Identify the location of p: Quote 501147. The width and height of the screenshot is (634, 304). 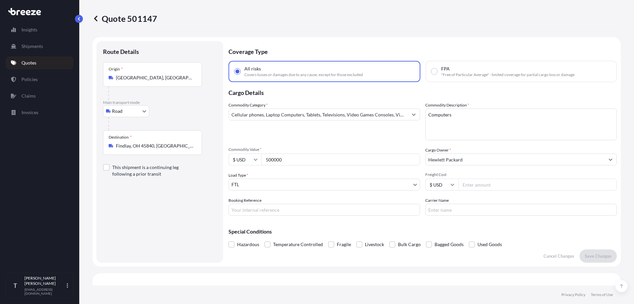
(125, 18).